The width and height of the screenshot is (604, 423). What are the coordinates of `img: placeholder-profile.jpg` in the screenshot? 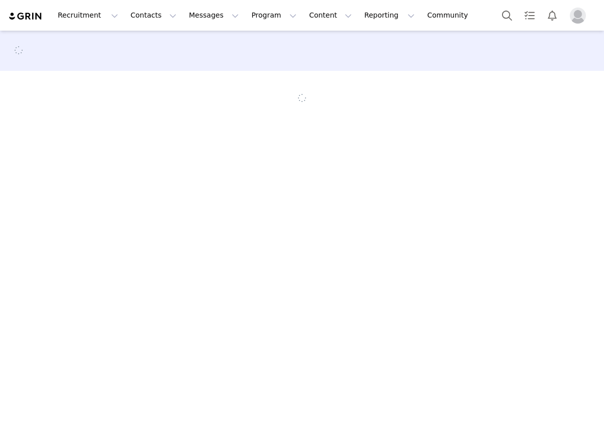 It's located at (578, 16).